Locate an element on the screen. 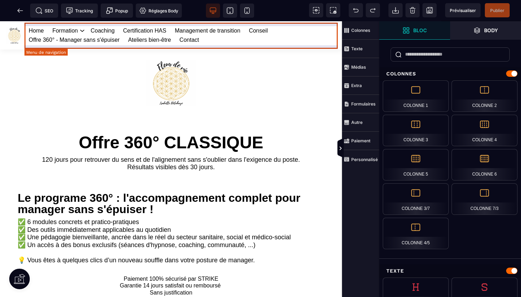 The image size is (521, 297). a: Formation is located at coordinates (65, 10).